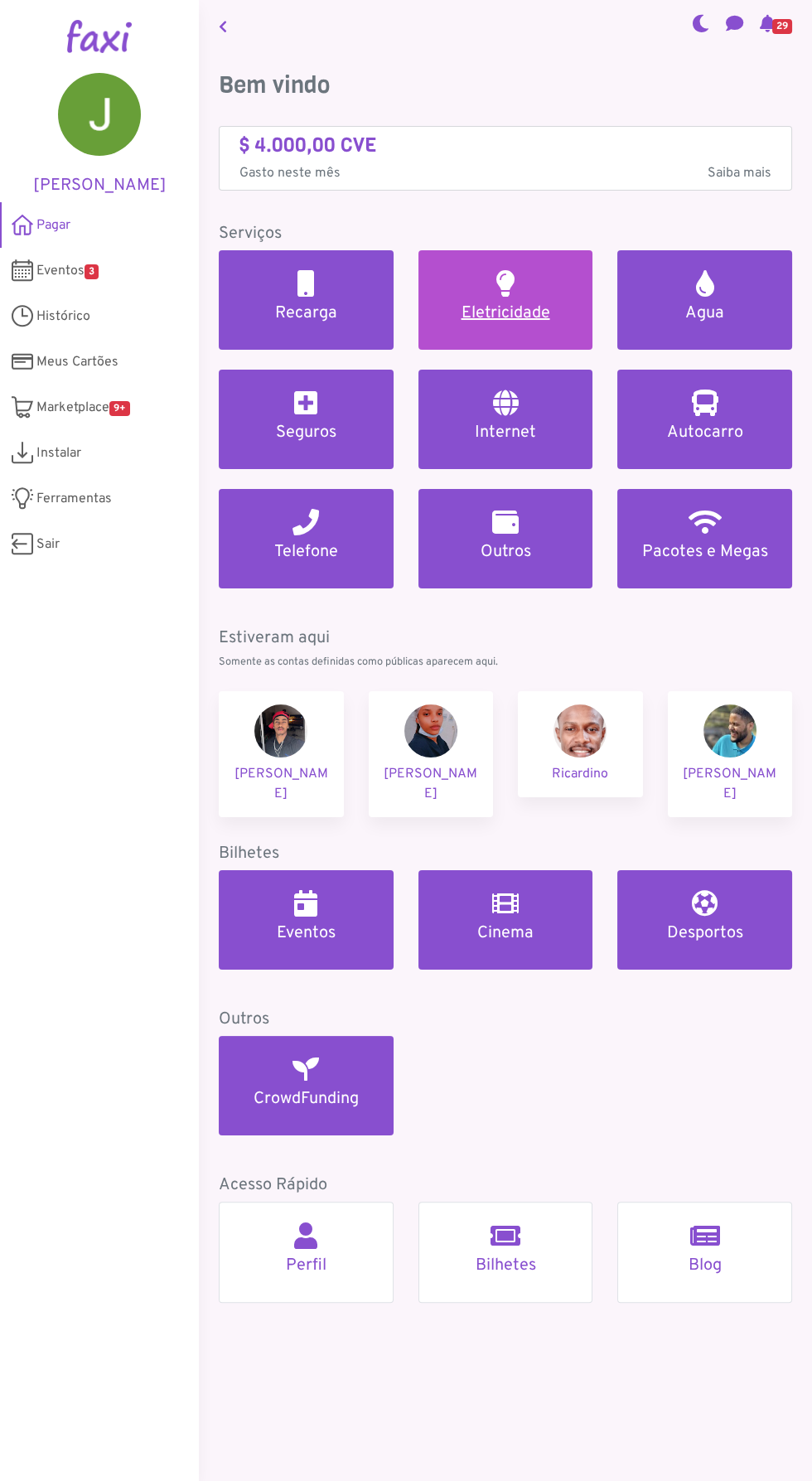  Describe the element at coordinates (505, 539) in the screenshot. I see `a: Outros` at that location.